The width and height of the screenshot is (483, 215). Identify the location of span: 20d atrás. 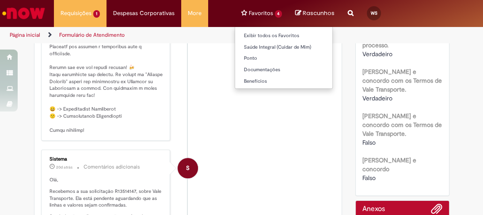
(64, 167).